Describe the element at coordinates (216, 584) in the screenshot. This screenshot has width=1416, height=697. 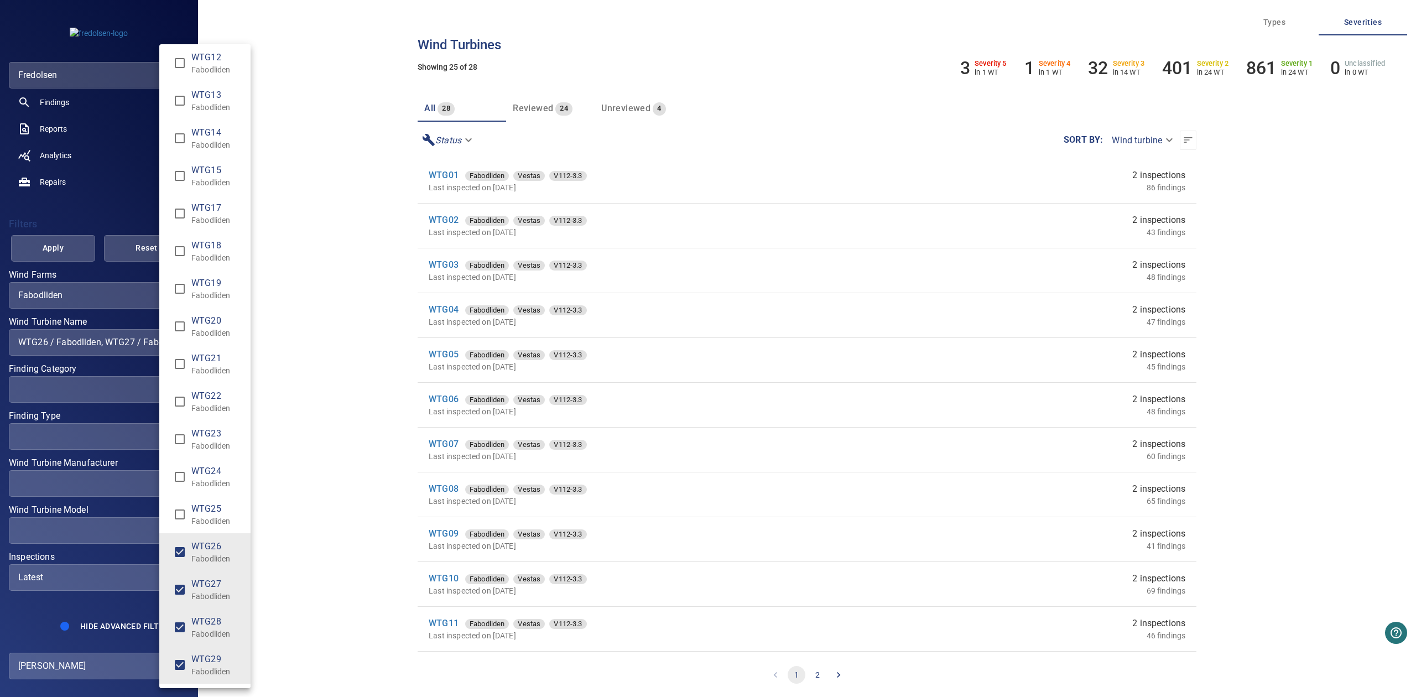
I see `span: WTG27` at that location.